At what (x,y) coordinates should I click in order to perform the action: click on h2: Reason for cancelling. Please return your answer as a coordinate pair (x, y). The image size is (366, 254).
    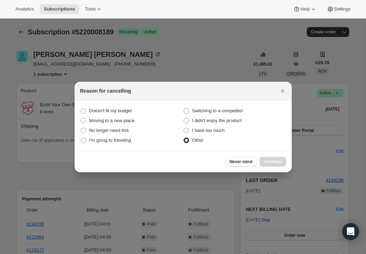
    Looking at the image, I should click on (105, 91).